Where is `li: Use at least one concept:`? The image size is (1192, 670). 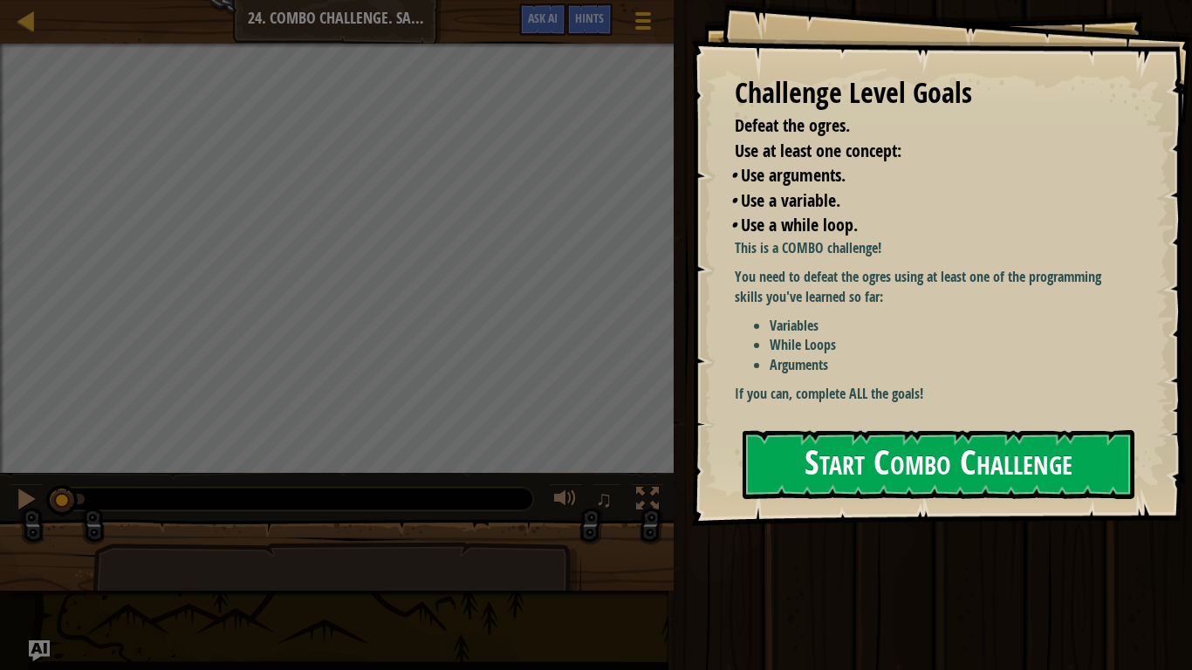
li: Use at least one concept: is located at coordinates (920, 151).